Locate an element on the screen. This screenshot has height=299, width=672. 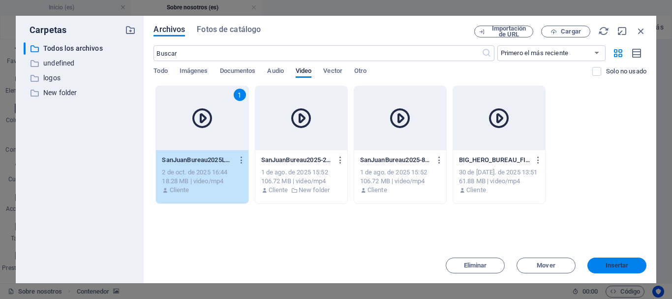
span: Otro is located at coordinates (360, 72).